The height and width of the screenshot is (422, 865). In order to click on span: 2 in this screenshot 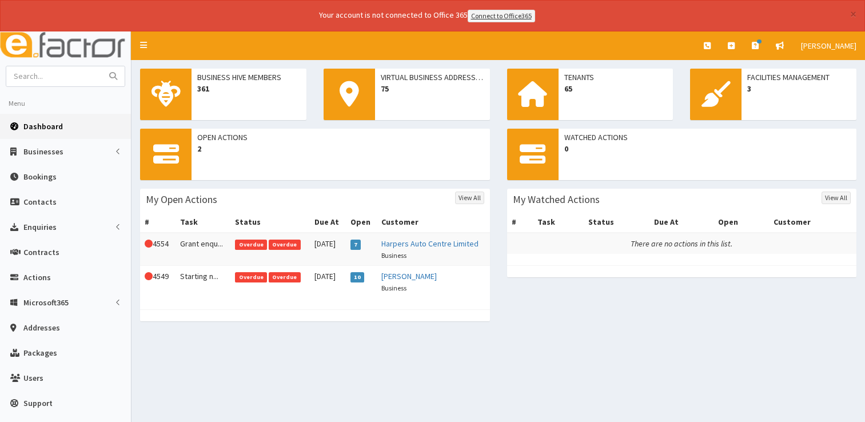, I will do `click(341, 149)`.